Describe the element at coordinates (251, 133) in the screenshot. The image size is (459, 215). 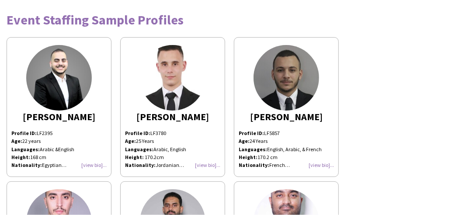
I see `strong: Profile ID:` at that location.